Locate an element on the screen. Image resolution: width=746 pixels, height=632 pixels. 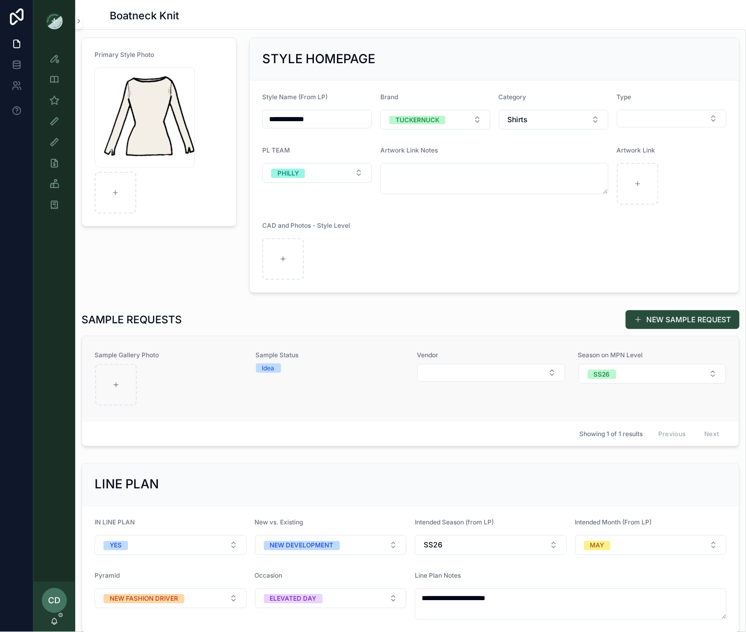
span: CD is located at coordinates (54, 601).